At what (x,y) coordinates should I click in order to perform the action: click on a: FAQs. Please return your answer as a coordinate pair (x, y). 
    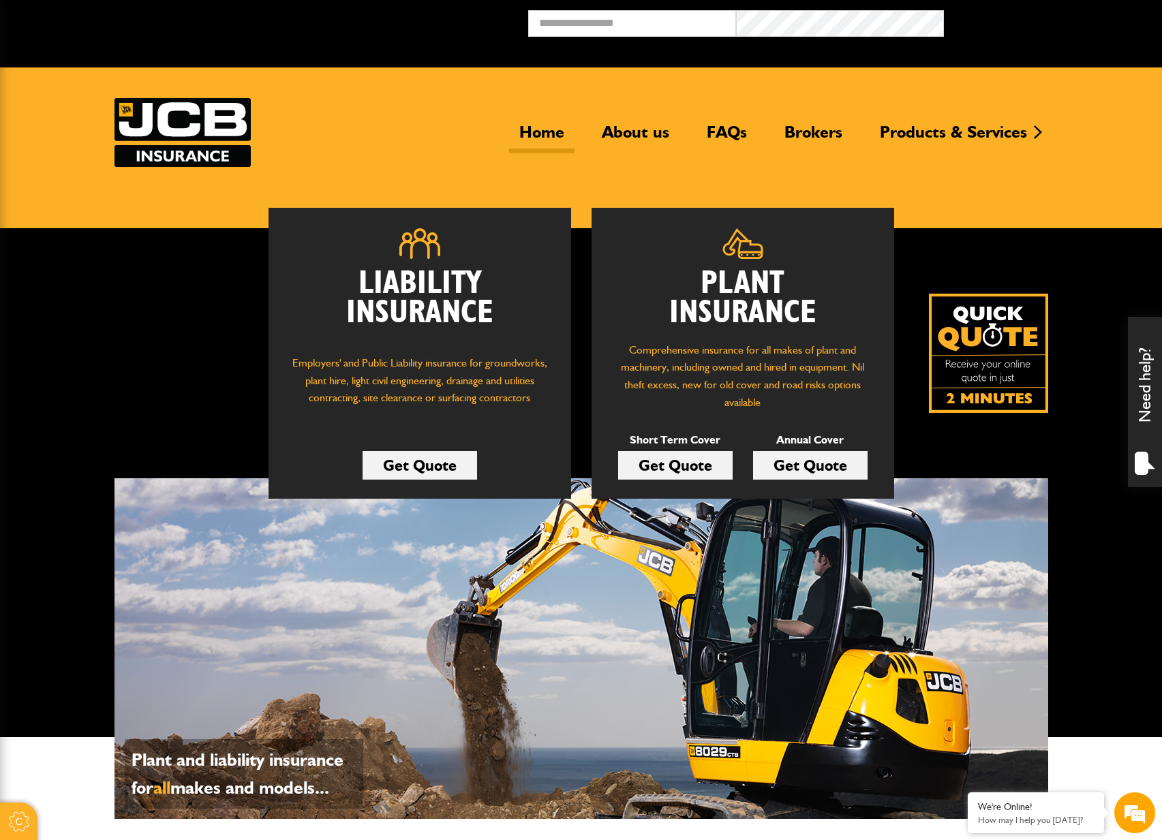
    Looking at the image, I should click on (727, 138).